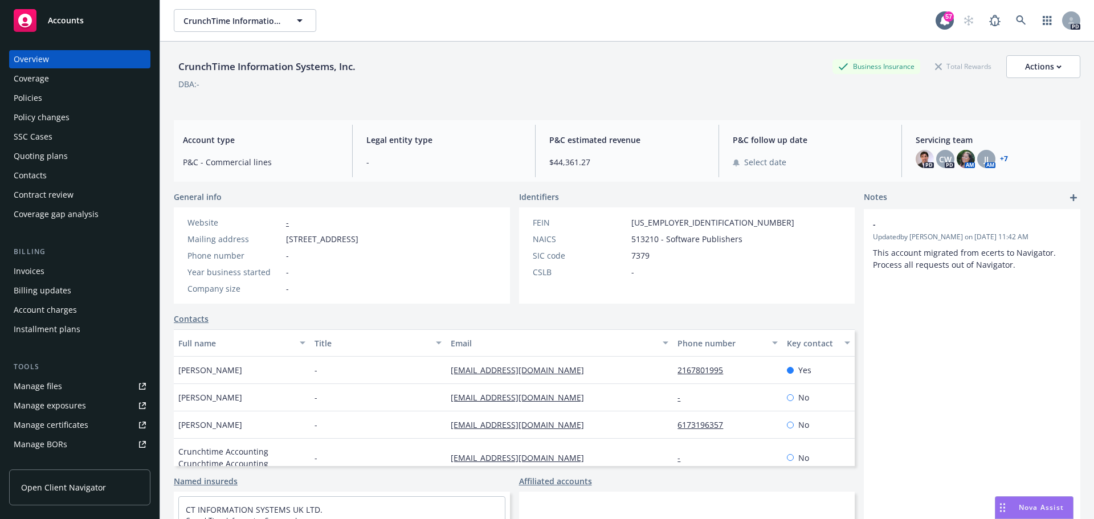 The image size is (1094, 519). Describe the element at coordinates (30, 175) in the screenshot. I see `div: Contacts` at that location.